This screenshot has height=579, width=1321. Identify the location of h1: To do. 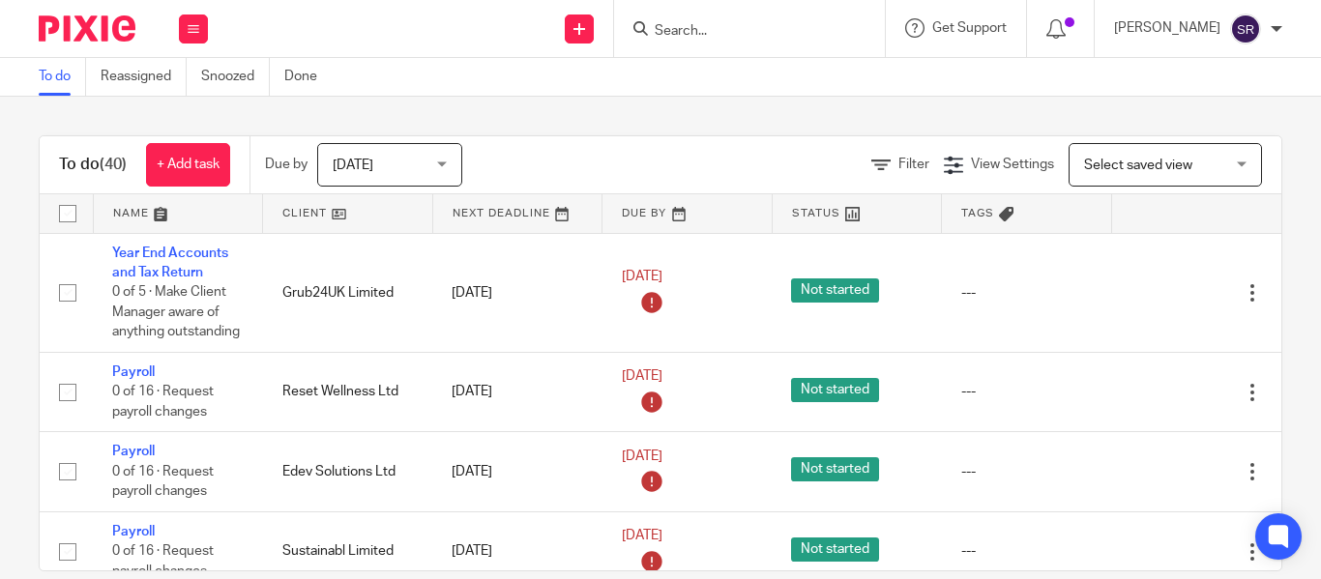
(93, 164).